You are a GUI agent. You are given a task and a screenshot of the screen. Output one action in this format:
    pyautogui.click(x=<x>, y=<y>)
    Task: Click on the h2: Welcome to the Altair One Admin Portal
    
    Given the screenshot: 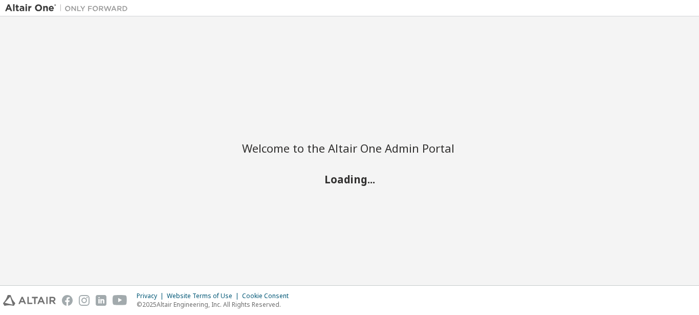 What is the action you would take?
    pyautogui.click(x=350, y=148)
    